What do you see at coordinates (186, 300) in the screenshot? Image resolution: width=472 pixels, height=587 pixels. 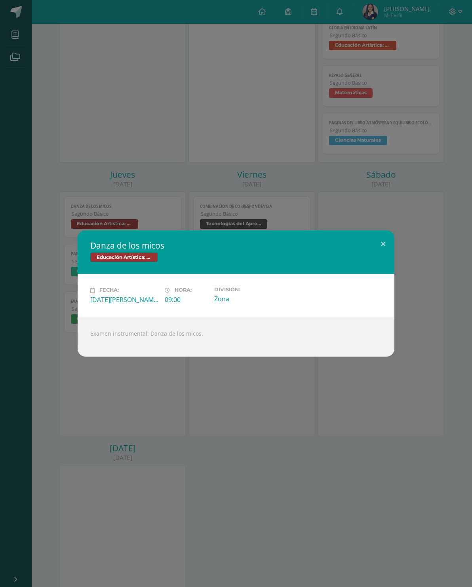 I see `div: 09:00` at bounding box center [186, 300].